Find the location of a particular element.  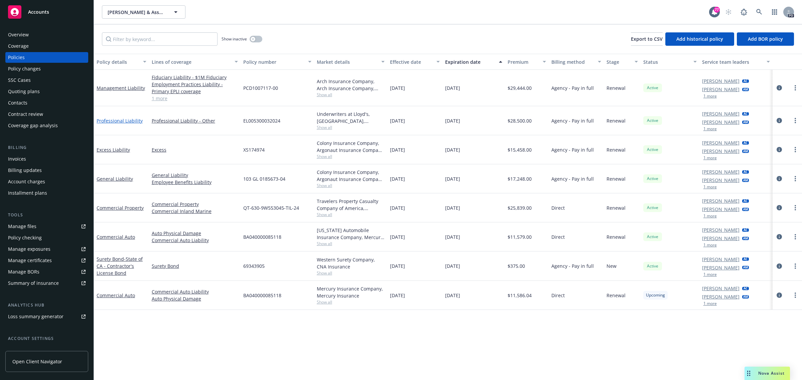

div: Billing updates is located at coordinates (25, 171).